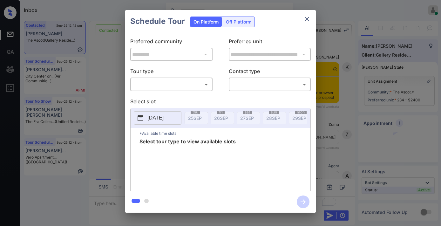 This screenshot has height=226, width=441. What do you see at coordinates (307, 19) in the screenshot?
I see `button: close` at bounding box center [307, 19].